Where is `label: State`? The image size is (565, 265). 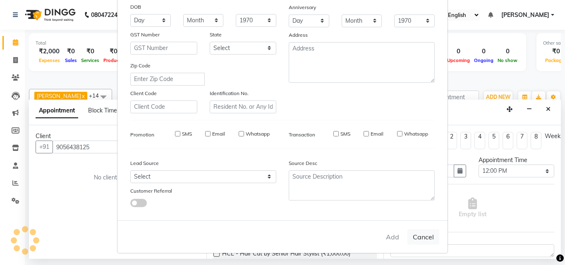
label: State is located at coordinates (215, 35).